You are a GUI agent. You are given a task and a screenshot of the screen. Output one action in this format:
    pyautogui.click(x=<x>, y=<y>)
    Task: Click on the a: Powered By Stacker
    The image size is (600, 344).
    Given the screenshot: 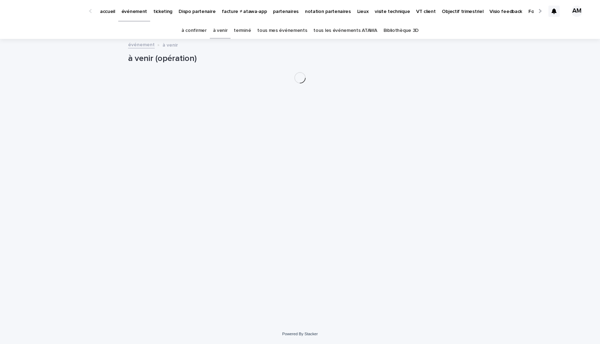 What is the action you would take?
    pyautogui.click(x=299, y=334)
    